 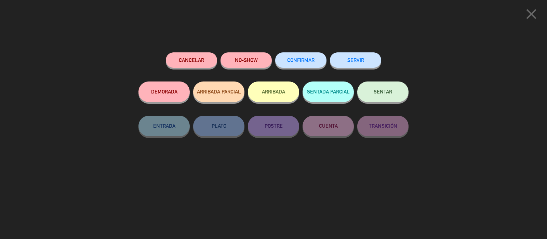 What do you see at coordinates (219, 91) in the screenshot?
I see `span: ARRIBADA PARCIAL` at bounding box center [219, 91].